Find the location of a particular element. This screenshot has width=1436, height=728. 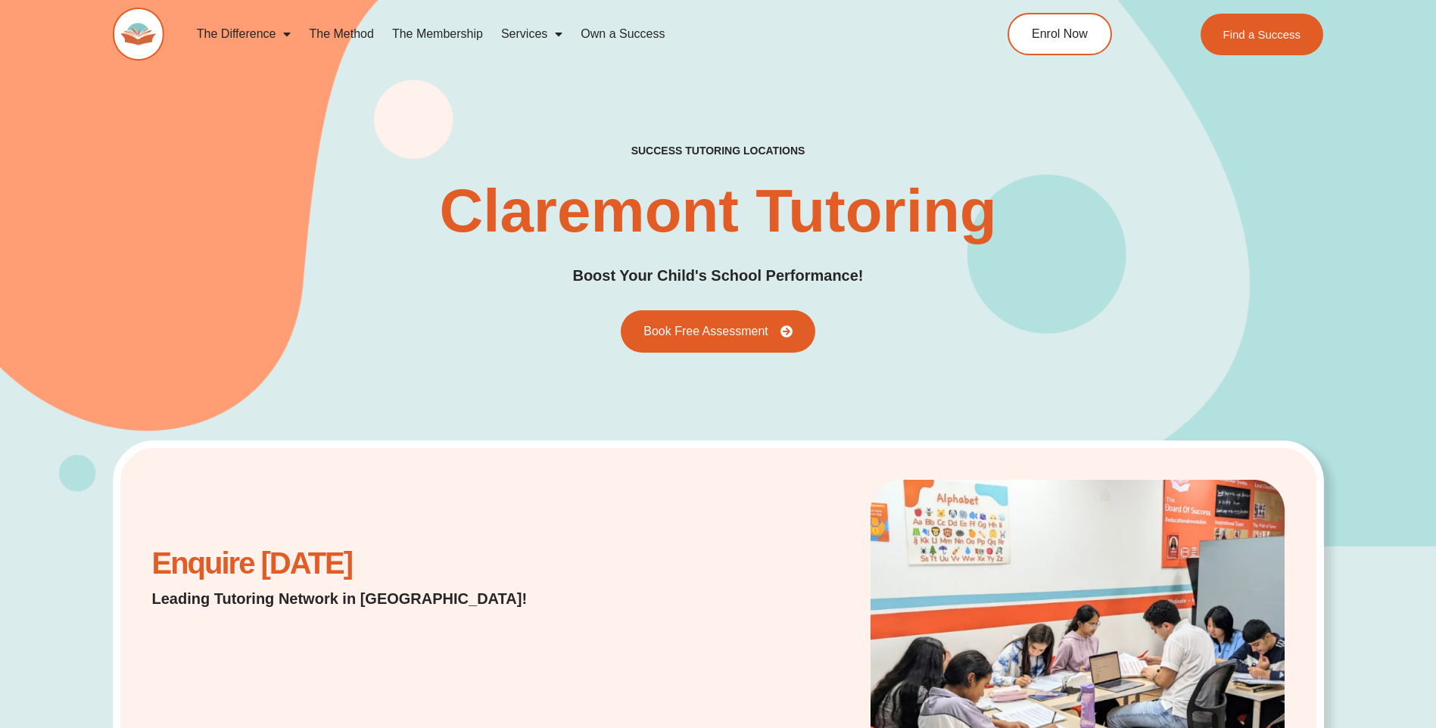

a: Own a Success is located at coordinates (622, 34).